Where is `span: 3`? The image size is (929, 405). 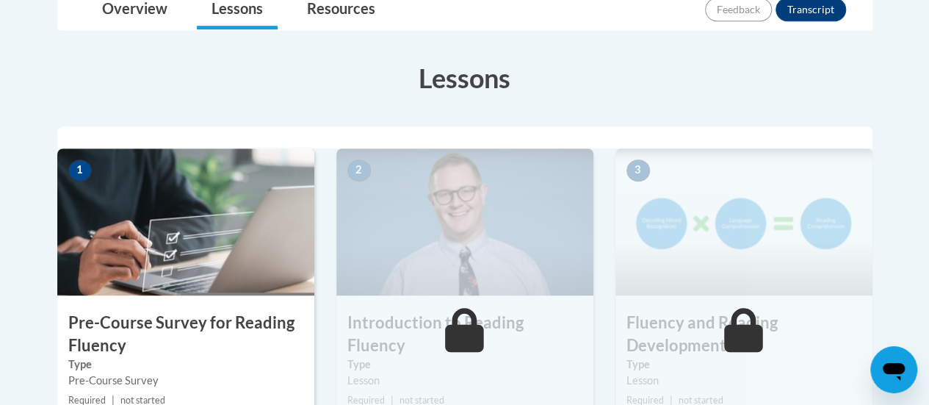 span: 3 is located at coordinates (638, 170).